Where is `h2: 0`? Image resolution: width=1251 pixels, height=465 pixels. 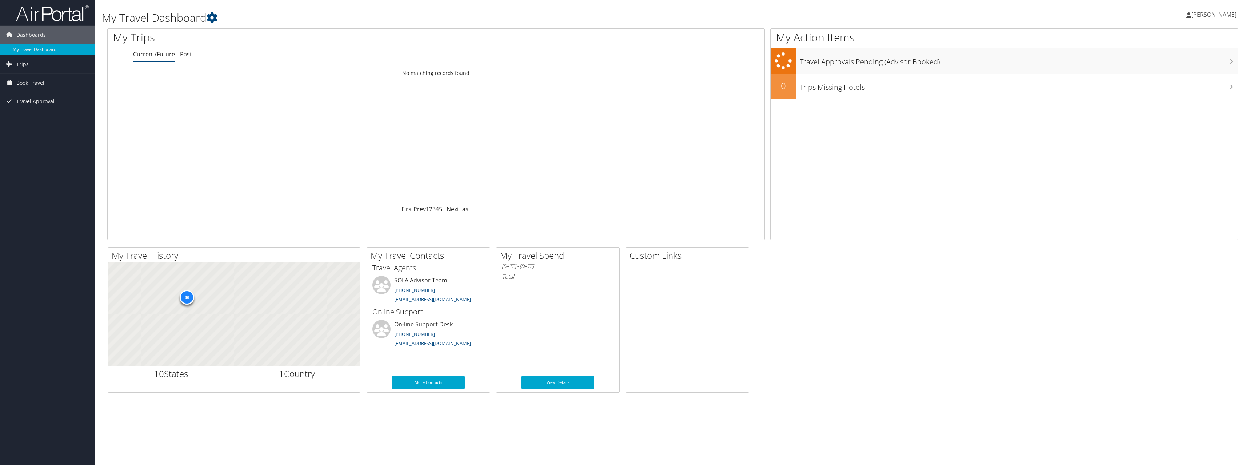
h2: 0 is located at coordinates (784, 86).